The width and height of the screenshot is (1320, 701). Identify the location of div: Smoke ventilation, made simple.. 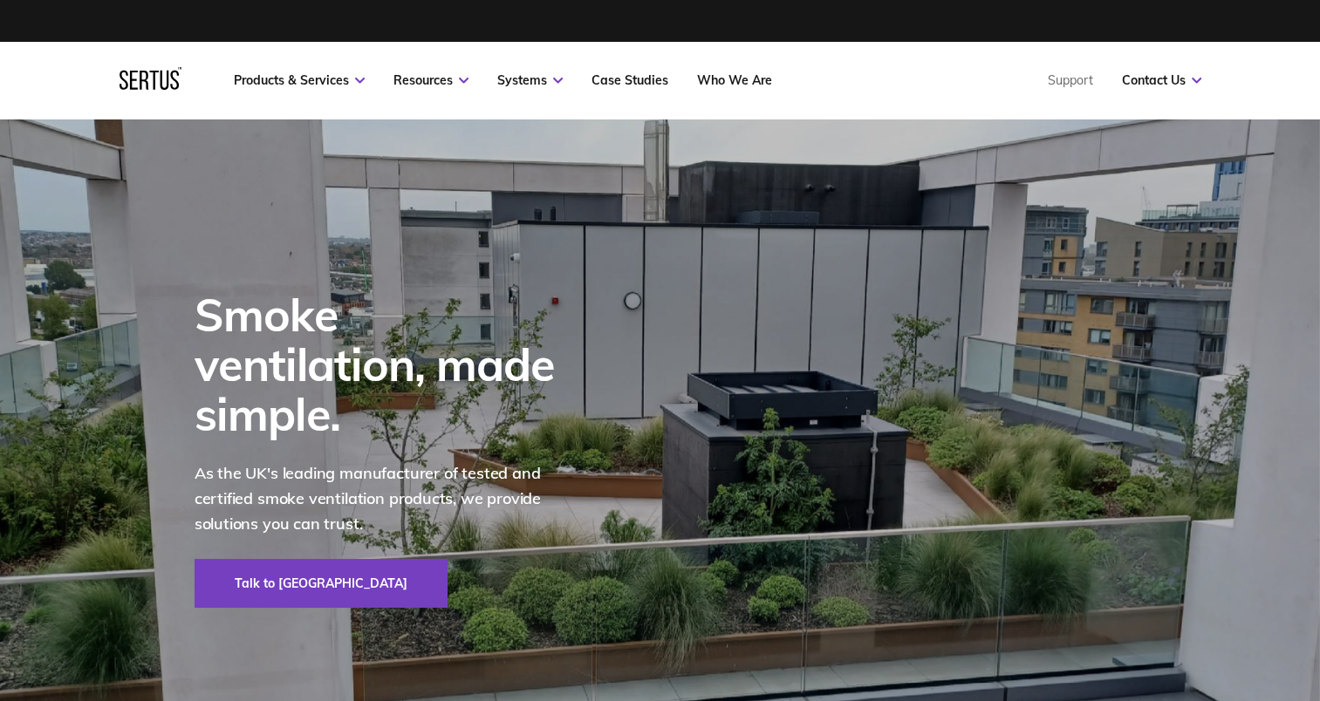
(386, 365).